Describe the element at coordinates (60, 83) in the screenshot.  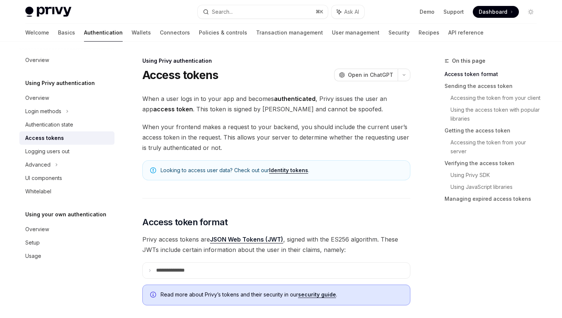
I see `h5: Using Privy authentication` at that location.